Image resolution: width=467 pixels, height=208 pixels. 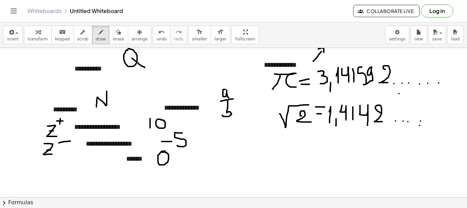 I want to click on span: transform, so click(x=38, y=39).